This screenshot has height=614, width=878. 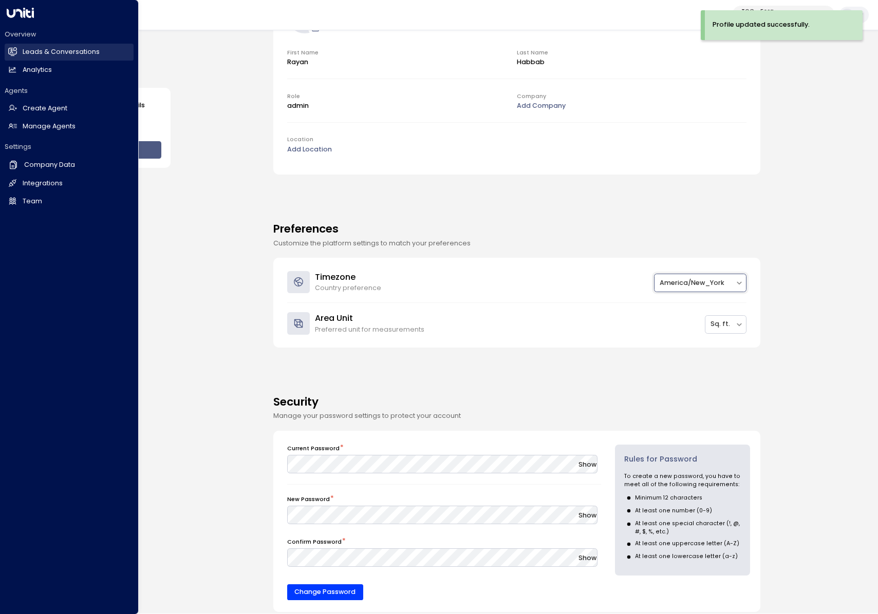 What do you see at coordinates (69, 91) in the screenshot?
I see `h2: Agents` at bounding box center [69, 91].